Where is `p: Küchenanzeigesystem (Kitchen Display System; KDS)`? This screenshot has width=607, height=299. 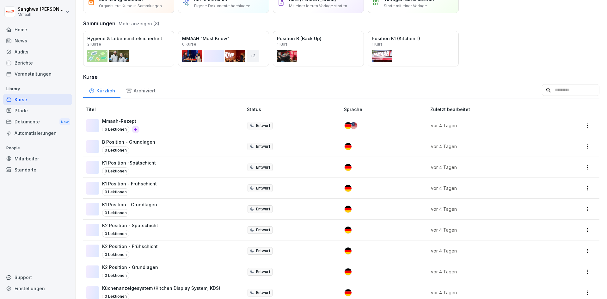 p: Küchenanzeigesystem (Kitchen Display System; KDS) is located at coordinates (161, 288).